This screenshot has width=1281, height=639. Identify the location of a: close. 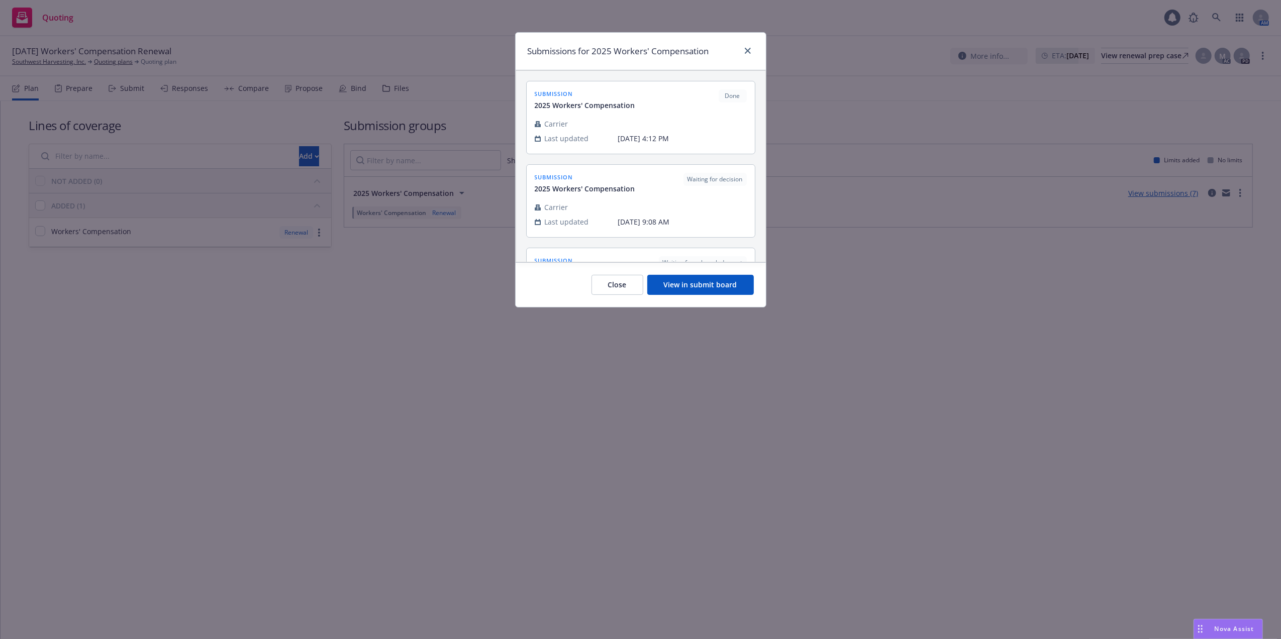
(748, 51).